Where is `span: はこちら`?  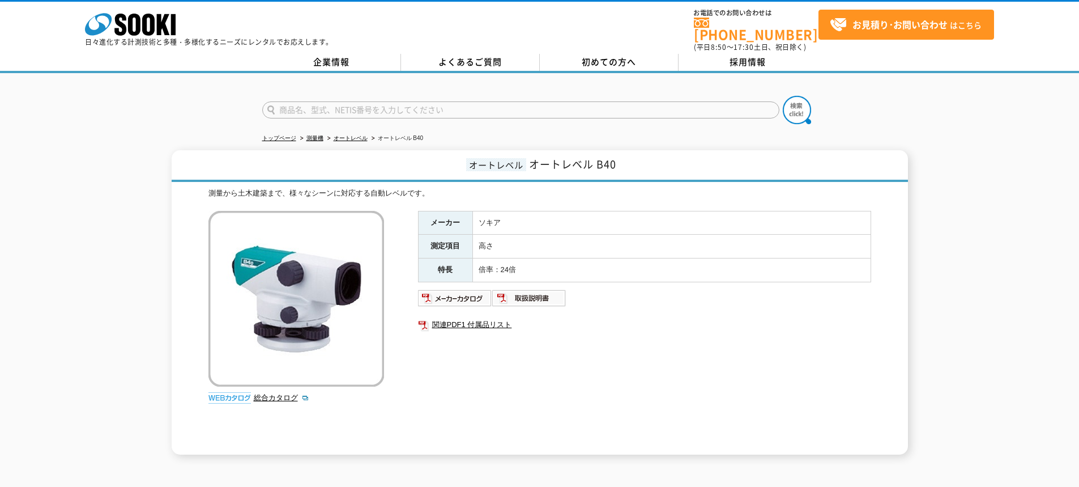 span: はこちら is located at coordinates (906, 25).